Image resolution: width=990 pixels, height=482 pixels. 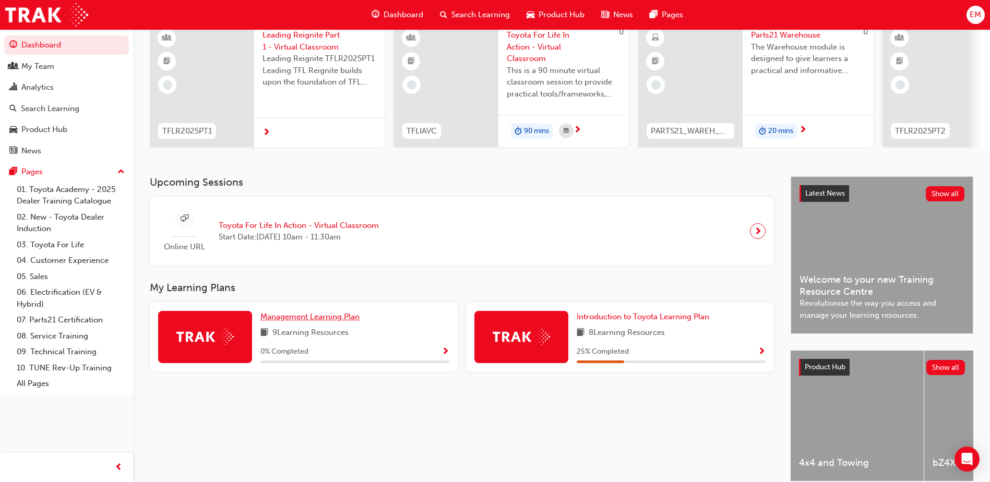 I want to click on span: sessionType_ONLINE_URL-icon, so click(x=184, y=219).